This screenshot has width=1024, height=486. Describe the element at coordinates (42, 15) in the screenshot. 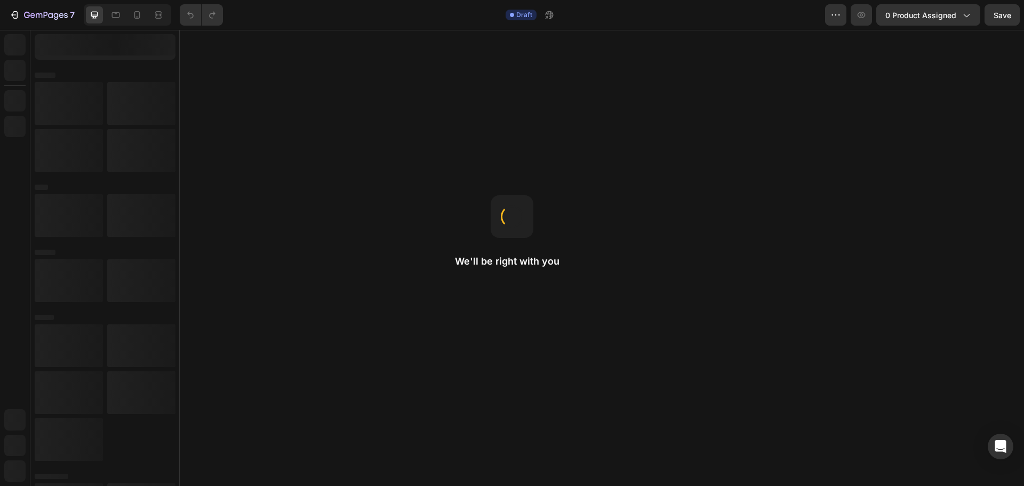

I see `button: 7` at that location.